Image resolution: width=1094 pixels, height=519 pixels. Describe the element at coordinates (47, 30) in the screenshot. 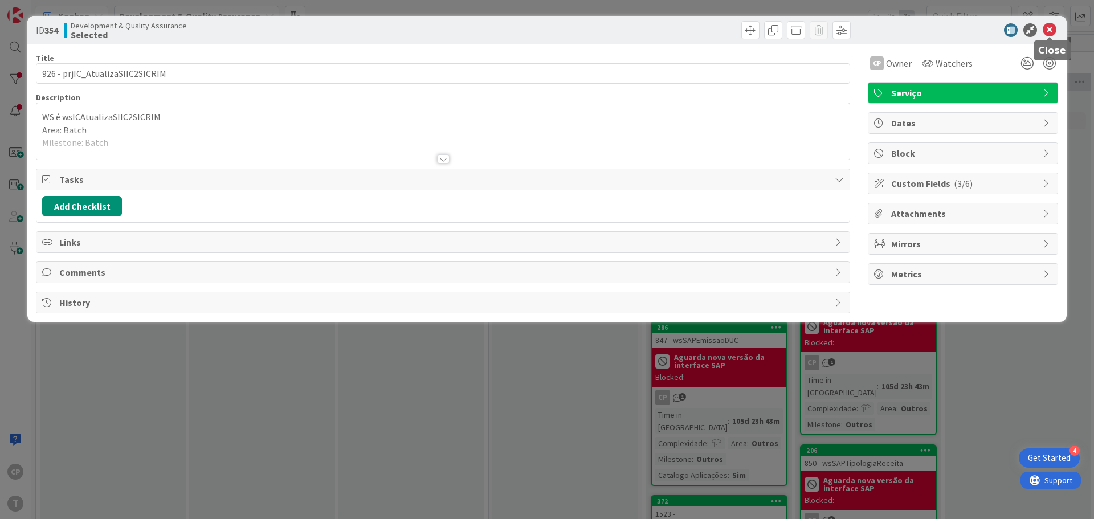

I see `span: ID` at that location.